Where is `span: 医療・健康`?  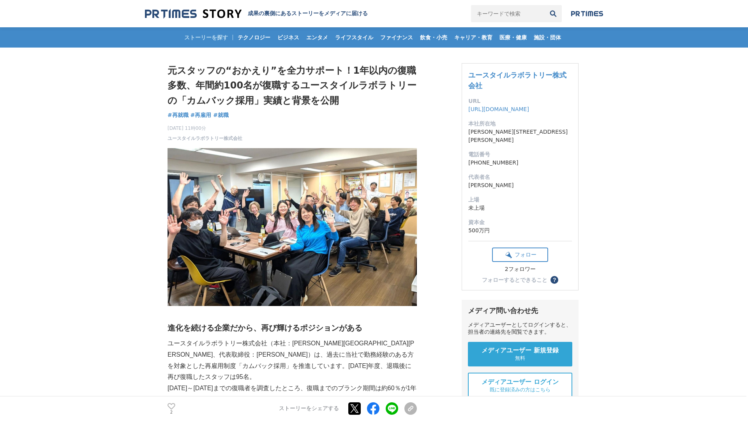 span: 医療・健康 is located at coordinates (513, 37).